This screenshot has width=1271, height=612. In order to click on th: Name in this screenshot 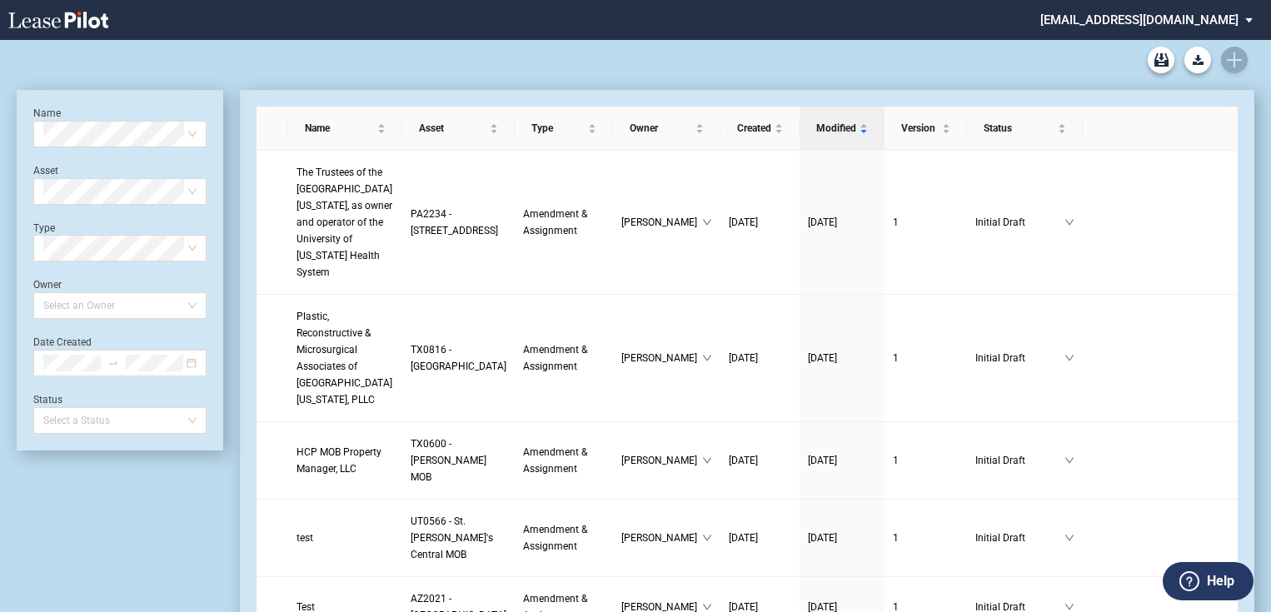, I will do `click(345, 128)`.